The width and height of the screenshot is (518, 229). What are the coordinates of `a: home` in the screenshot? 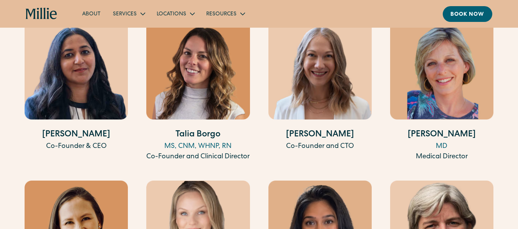 It's located at (41, 14).